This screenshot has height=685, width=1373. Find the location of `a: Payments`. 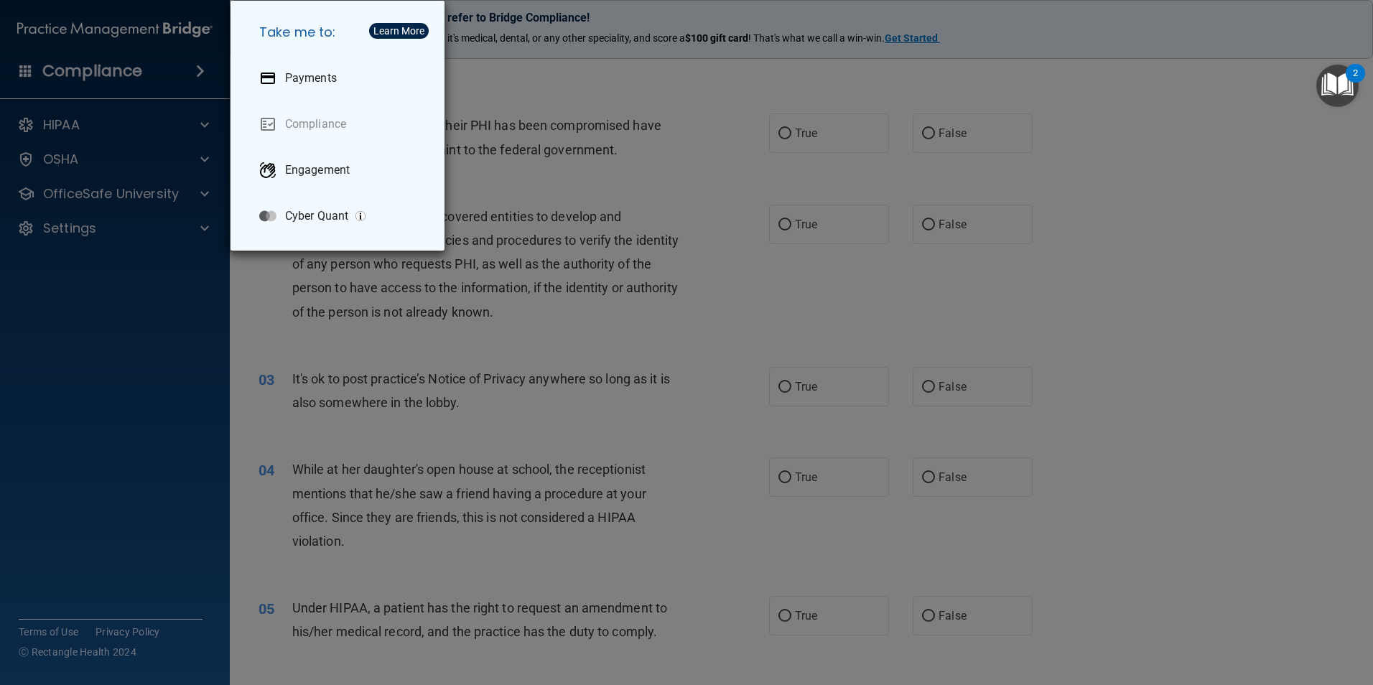

a: Payments is located at coordinates (340, 78).